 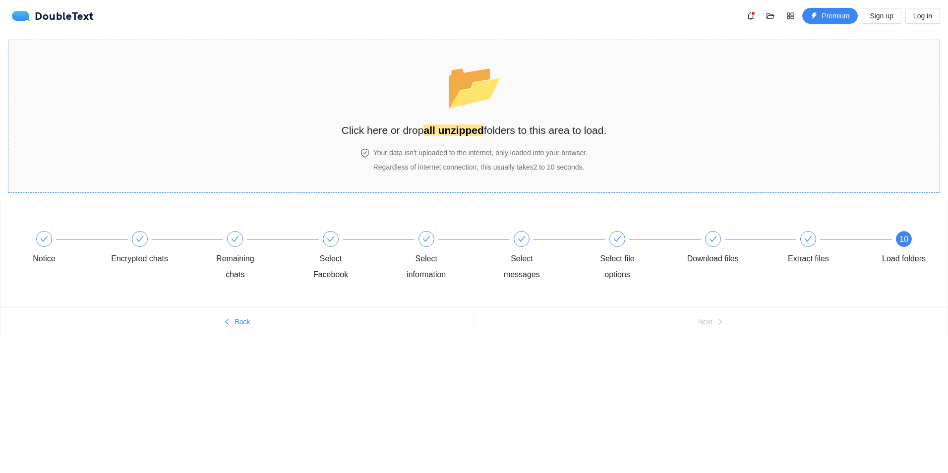 I want to click on span: Sign up, so click(x=881, y=16).